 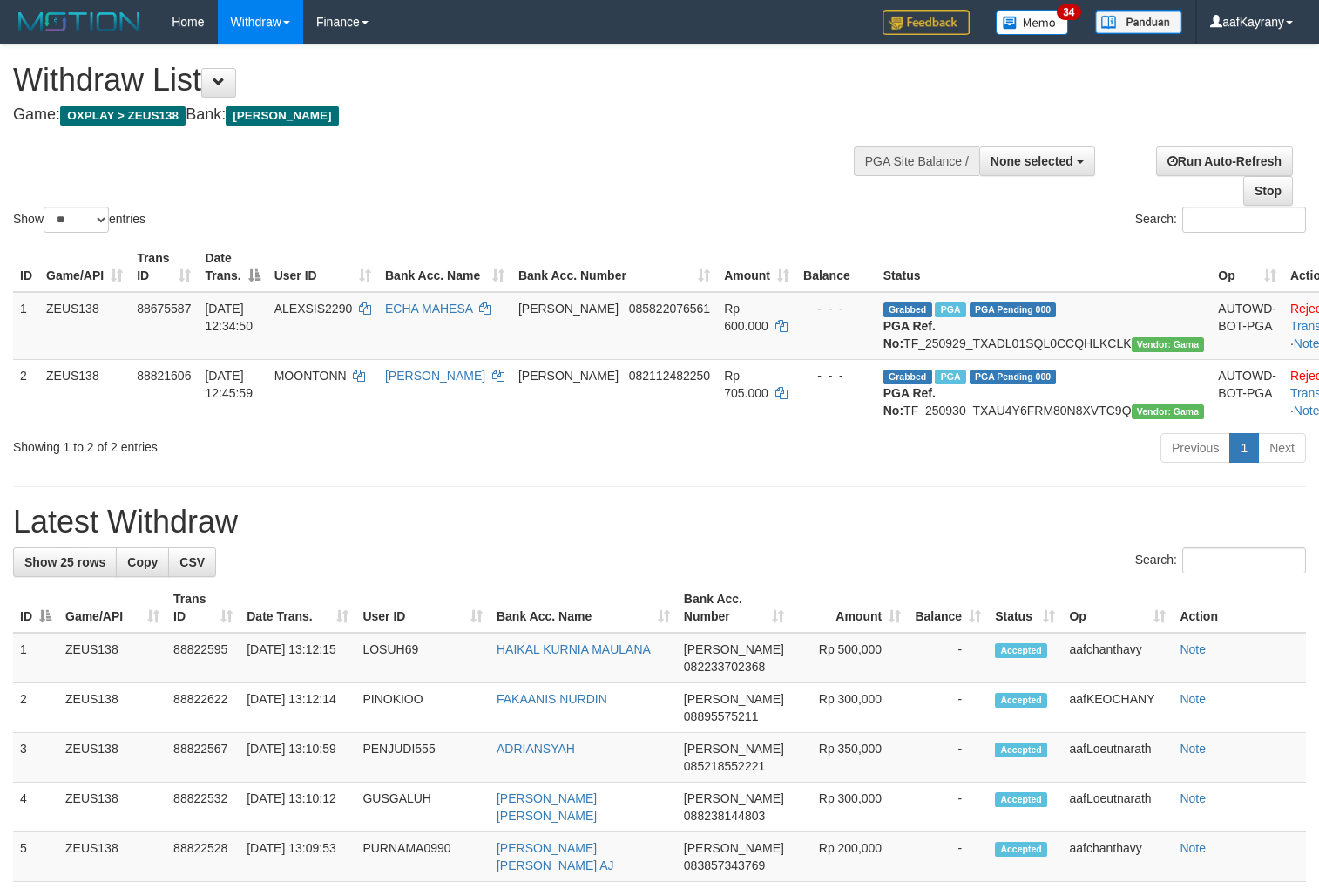 I want to click on td: PINOKIOO, so click(x=423, y=708).